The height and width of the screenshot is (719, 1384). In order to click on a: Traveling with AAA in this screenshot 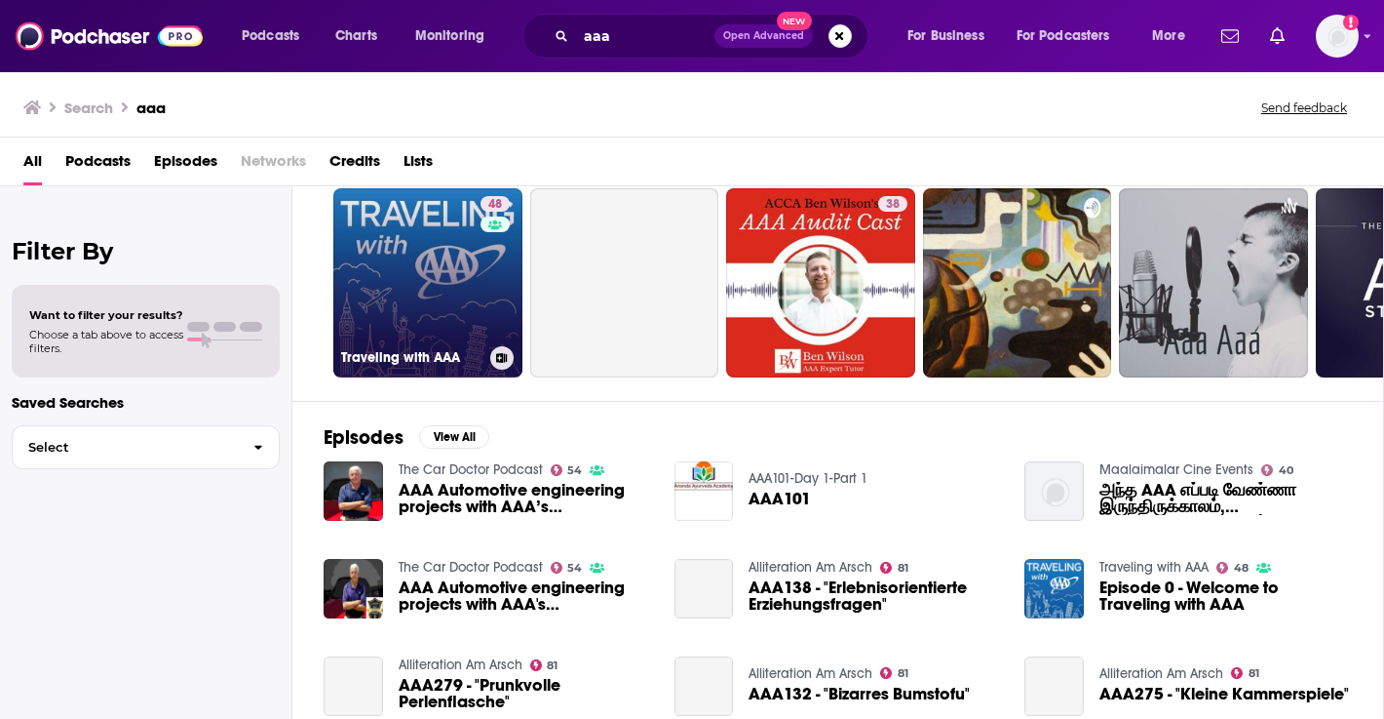, I will do `click(1154, 566)`.